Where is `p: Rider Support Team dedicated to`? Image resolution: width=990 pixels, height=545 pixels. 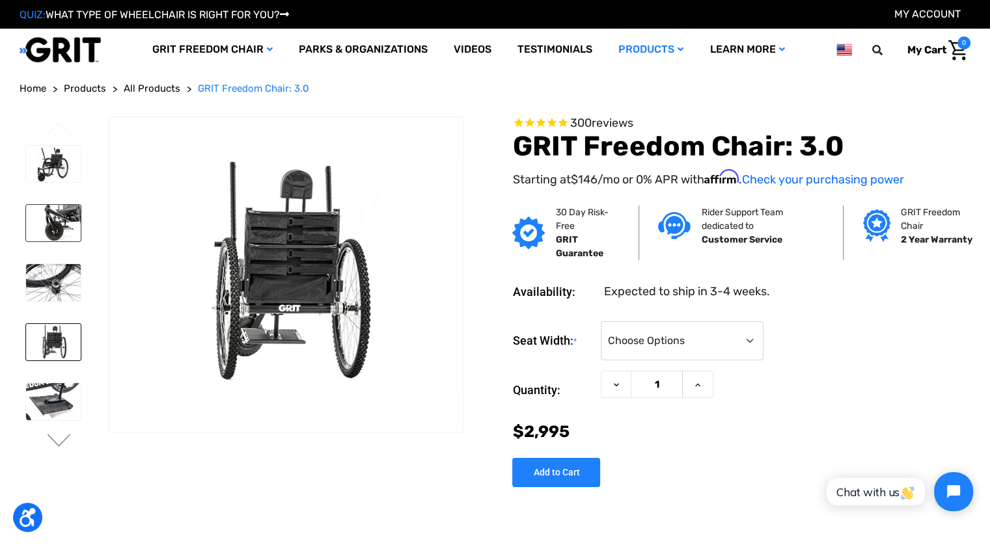 p: Rider Support Team dedicated to is located at coordinates (762, 219).